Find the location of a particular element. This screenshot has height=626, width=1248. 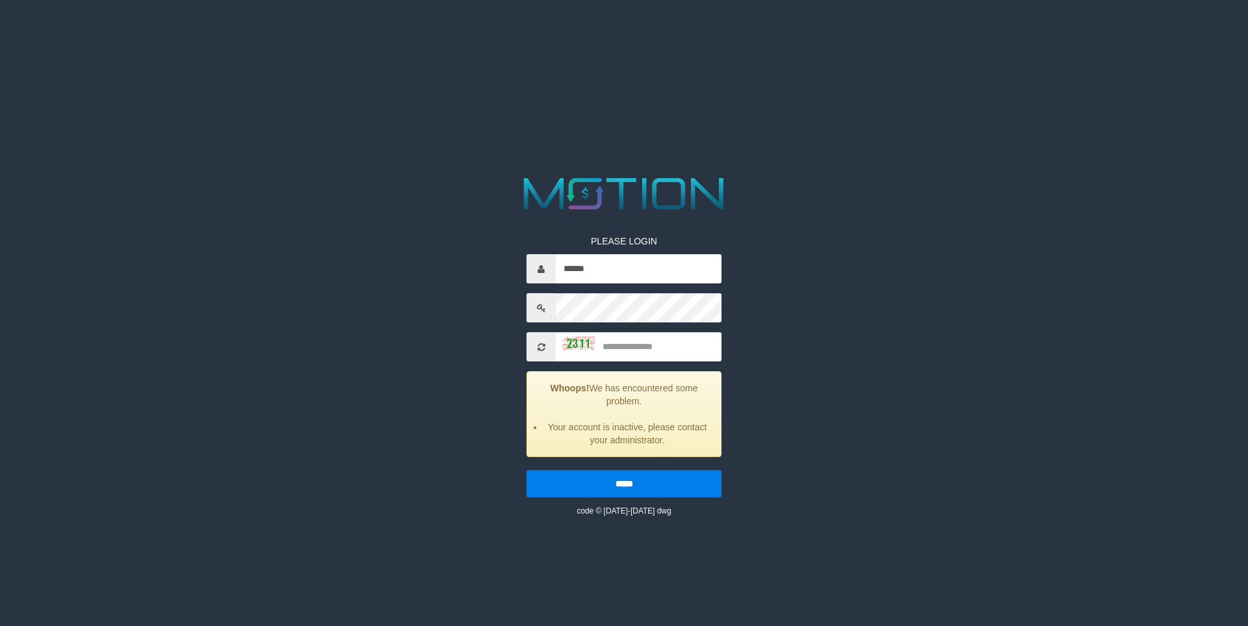

img: MOTION_logo.png is located at coordinates (624, 194).